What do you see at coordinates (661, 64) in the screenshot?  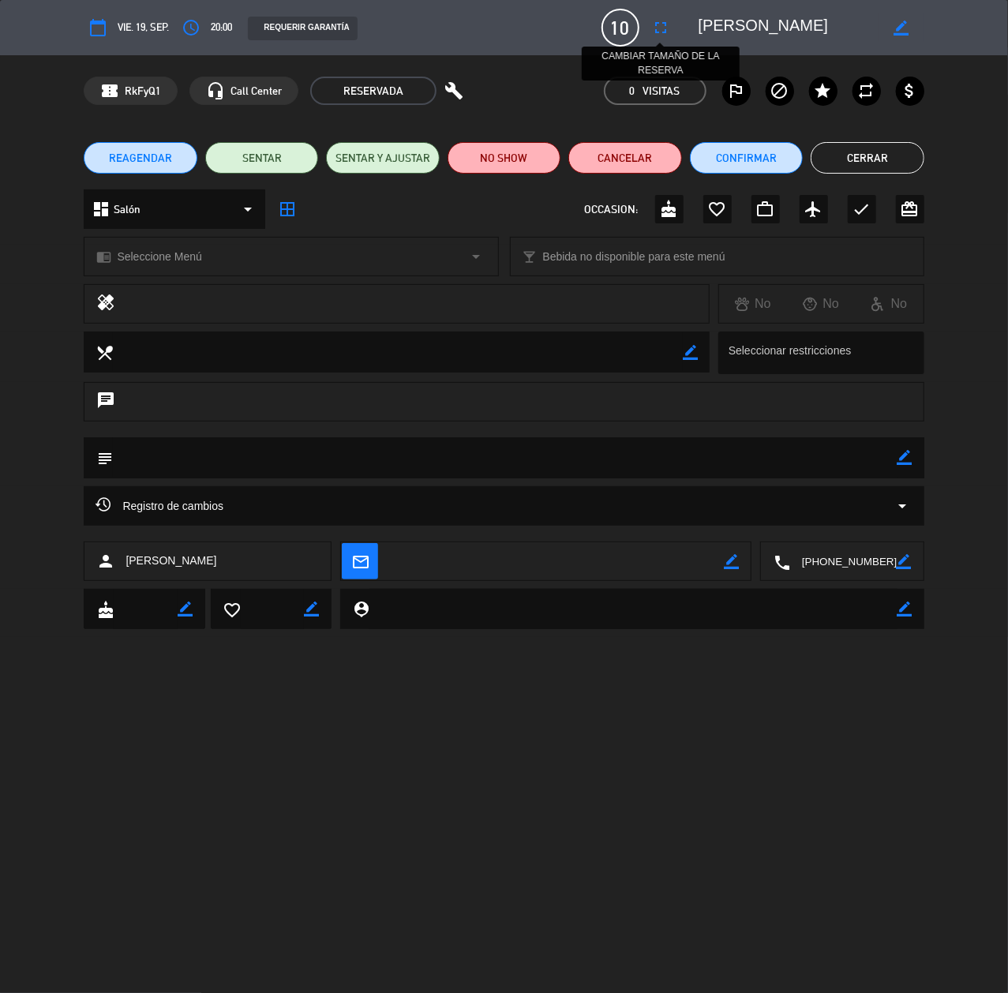 I see `div: CAMBIAR TAMAÑO DE LA RESERVA` at bounding box center [661, 64].